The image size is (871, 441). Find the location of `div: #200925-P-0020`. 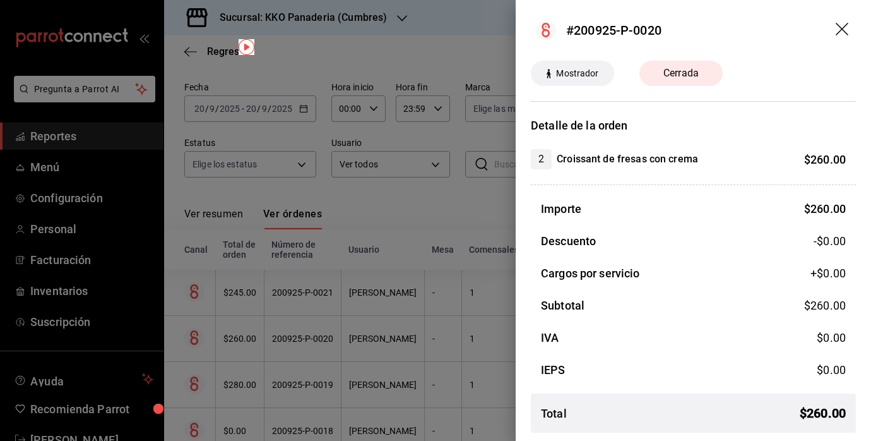

div: #200925-P-0020 is located at coordinates (613, 30).